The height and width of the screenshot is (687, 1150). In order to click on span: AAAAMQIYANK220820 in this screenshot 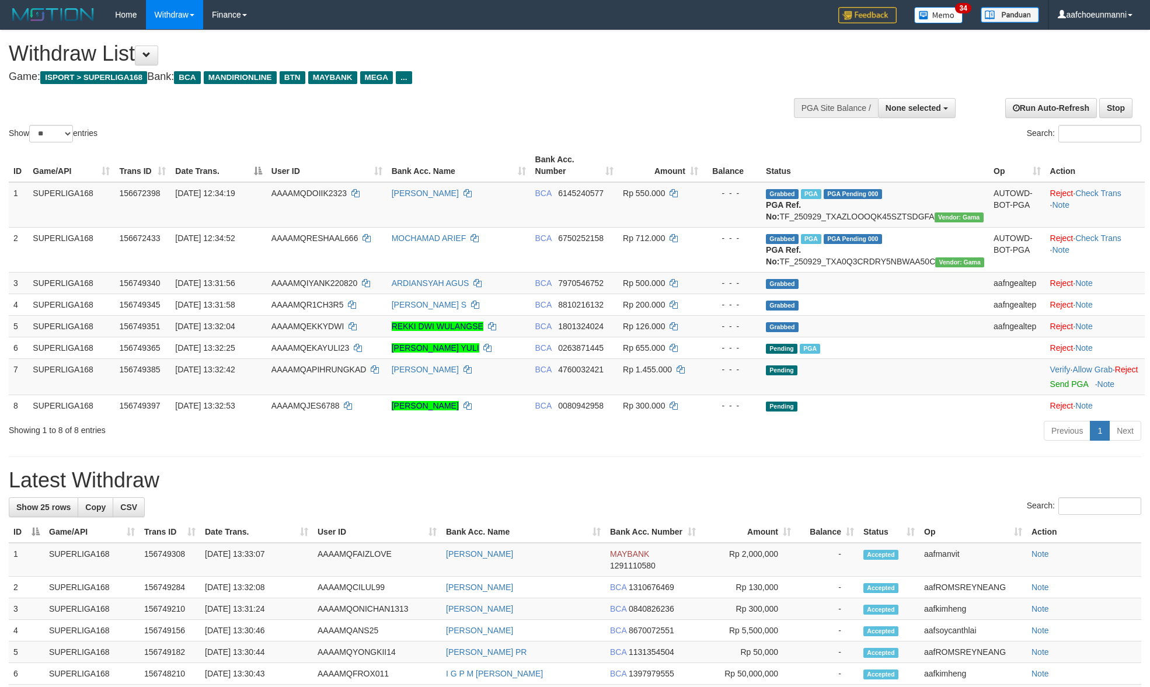, I will do `click(315, 283)`.